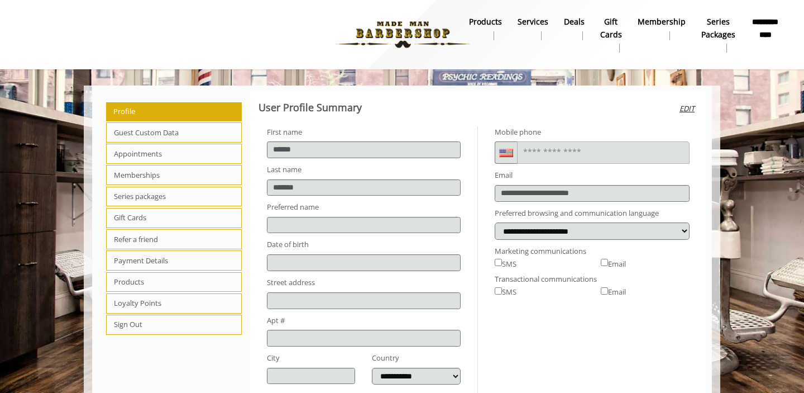  What do you see at coordinates (174, 132) in the screenshot?
I see `span: Guest Custom Data` at bounding box center [174, 132].